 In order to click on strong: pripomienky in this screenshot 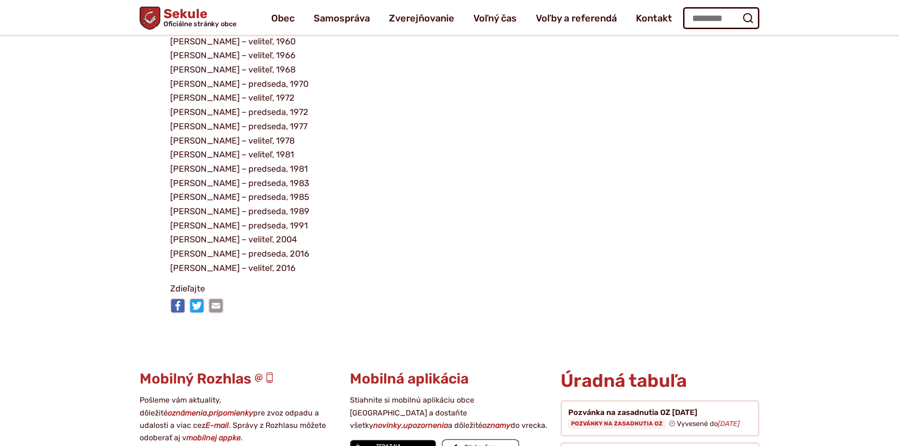, I will do `click(231, 412)`.